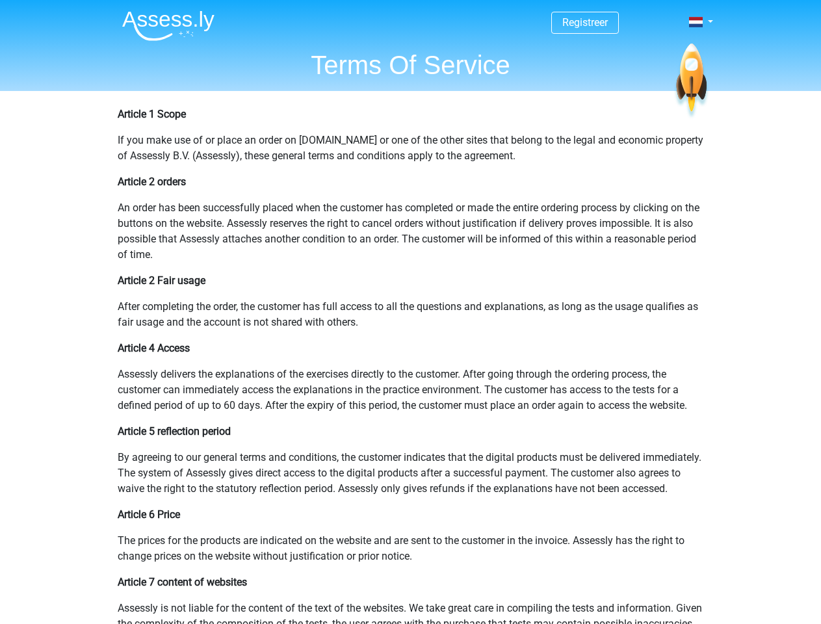  I want to click on p: The prices for the products are indicated on the website and are sent to the customer in the invo..., so click(411, 549).